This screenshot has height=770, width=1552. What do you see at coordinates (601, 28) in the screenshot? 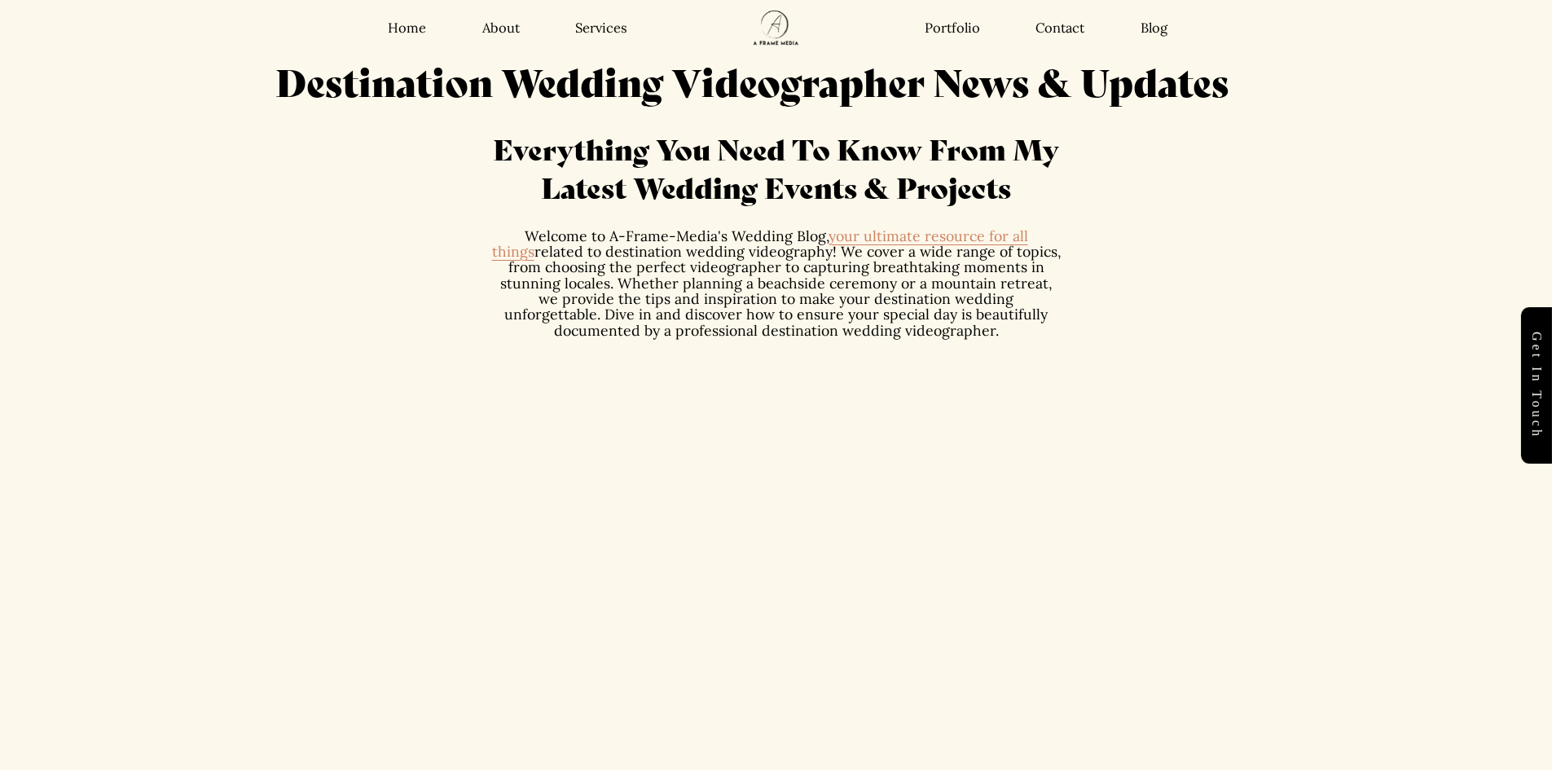
I see `a: Services` at bounding box center [601, 28].